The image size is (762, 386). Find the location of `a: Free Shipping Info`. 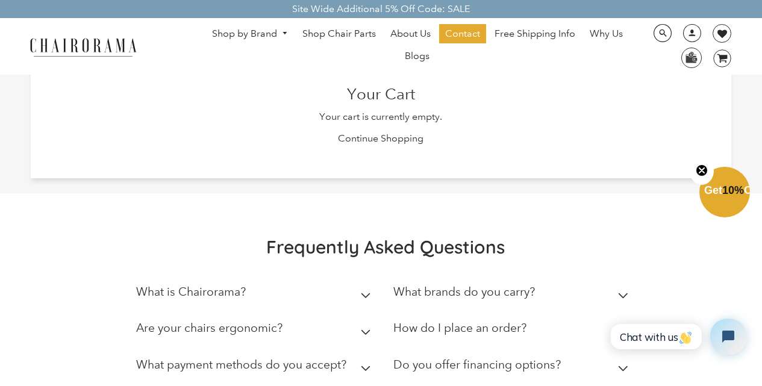

a: Free Shipping Info is located at coordinates (535, 34).